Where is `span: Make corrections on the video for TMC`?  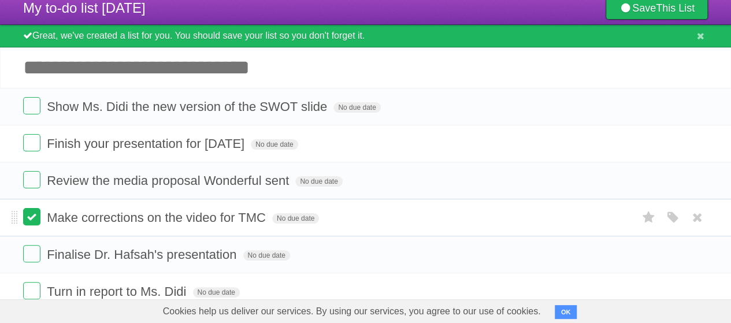
span: Make corrections on the video for TMC is located at coordinates (158, 217).